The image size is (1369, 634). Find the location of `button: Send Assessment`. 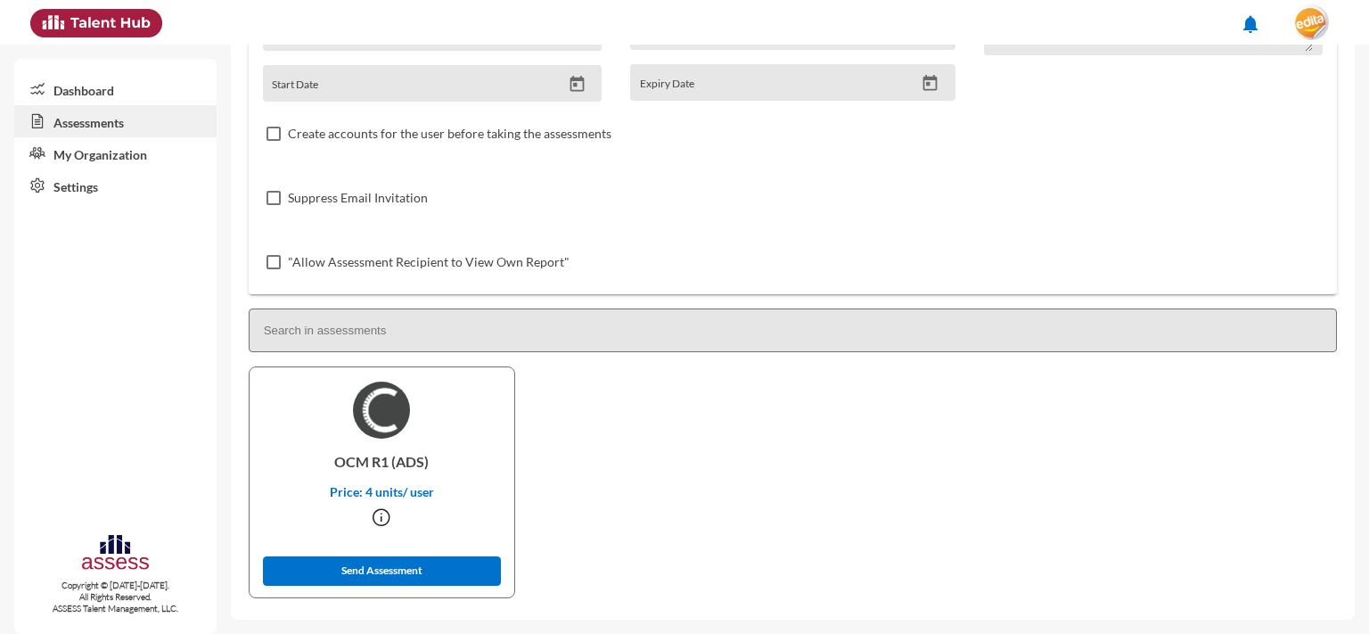

button: Send Assessment is located at coordinates (382, 571).